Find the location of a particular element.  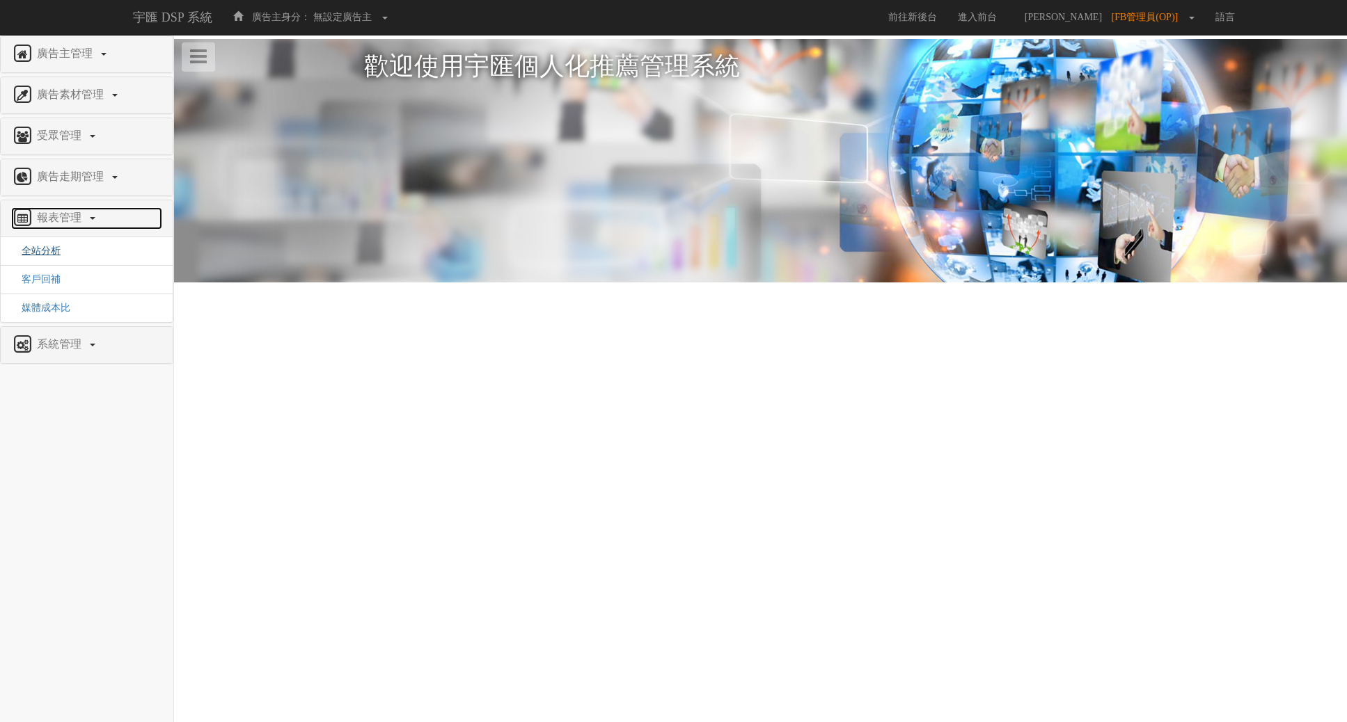

a: 廣告走期管理 is located at coordinates (86, 177).